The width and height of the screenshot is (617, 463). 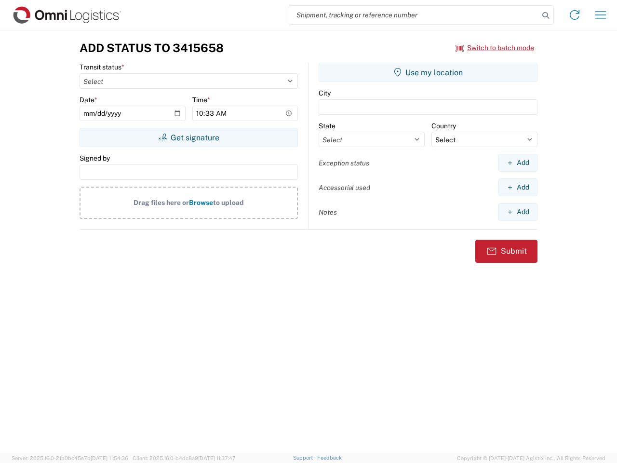 I want to click on button: Get signature, so click(x=189, y=137).